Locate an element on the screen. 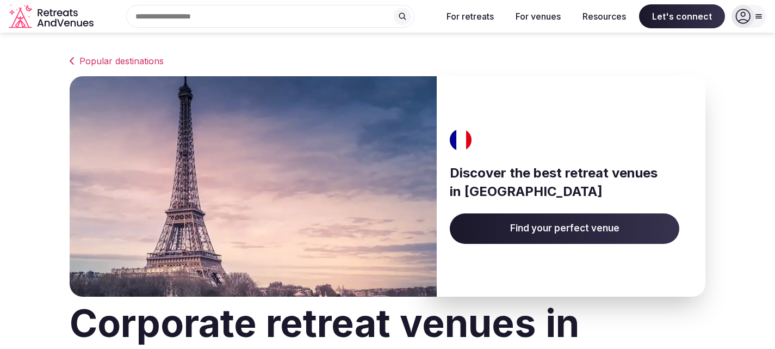  button: For venues is located at coordinates (538, 16).